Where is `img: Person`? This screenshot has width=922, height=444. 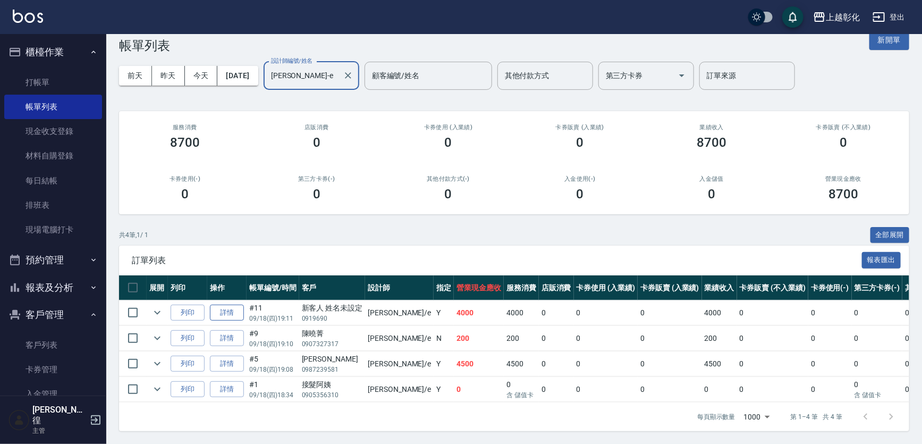
img: Person is located at coordinates (19, 420).